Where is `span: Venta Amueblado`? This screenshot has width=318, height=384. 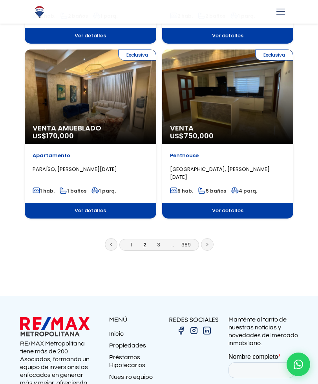 span: Venta Amueblado is located at coordinates (90, 128).